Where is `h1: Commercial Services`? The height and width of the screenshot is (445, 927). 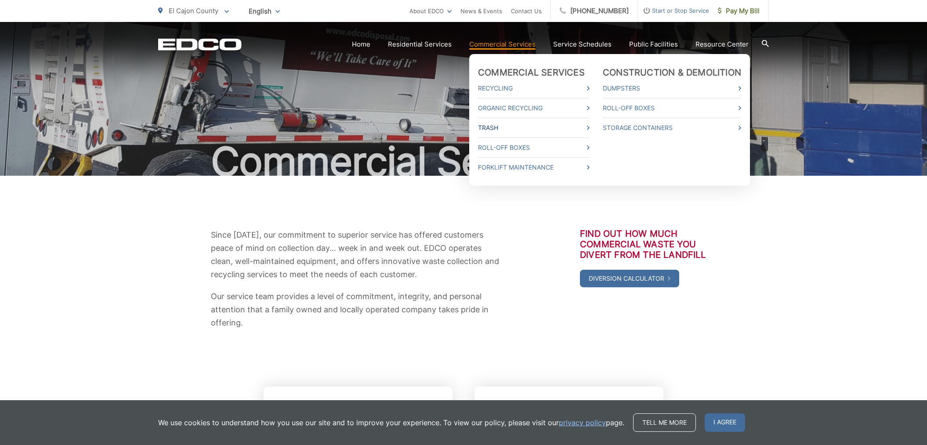 h1: Commercial Services is located at coordinates (464, 162).